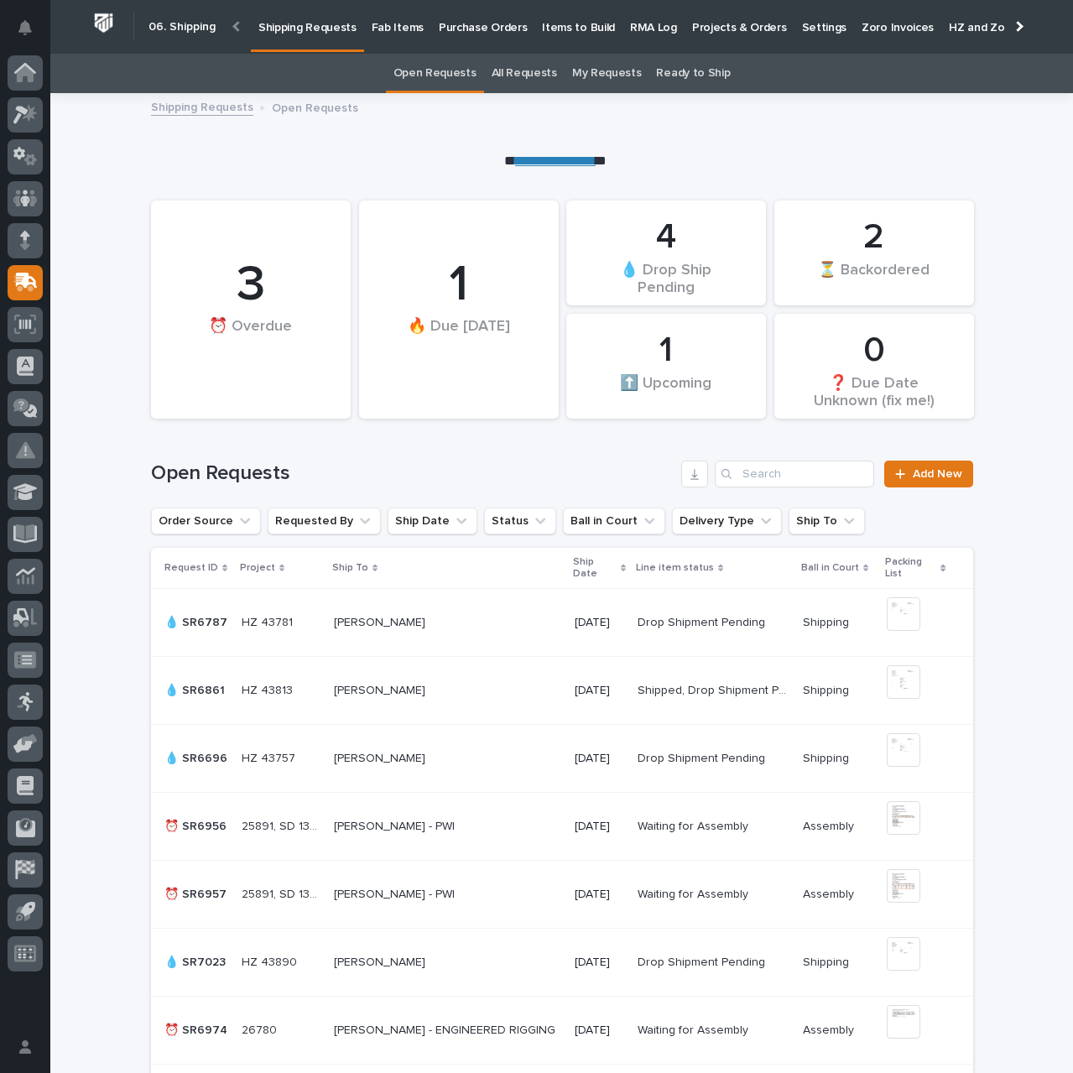 This screenshot has width=1073, height=1073. I want to click on button: Order Source, so click(206, 521).